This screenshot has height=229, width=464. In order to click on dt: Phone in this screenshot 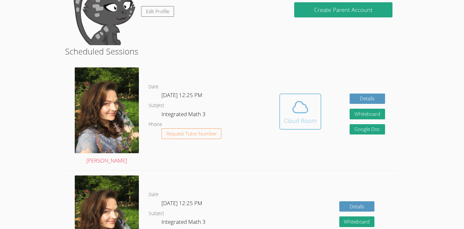, I will do `click(155, 124)`.